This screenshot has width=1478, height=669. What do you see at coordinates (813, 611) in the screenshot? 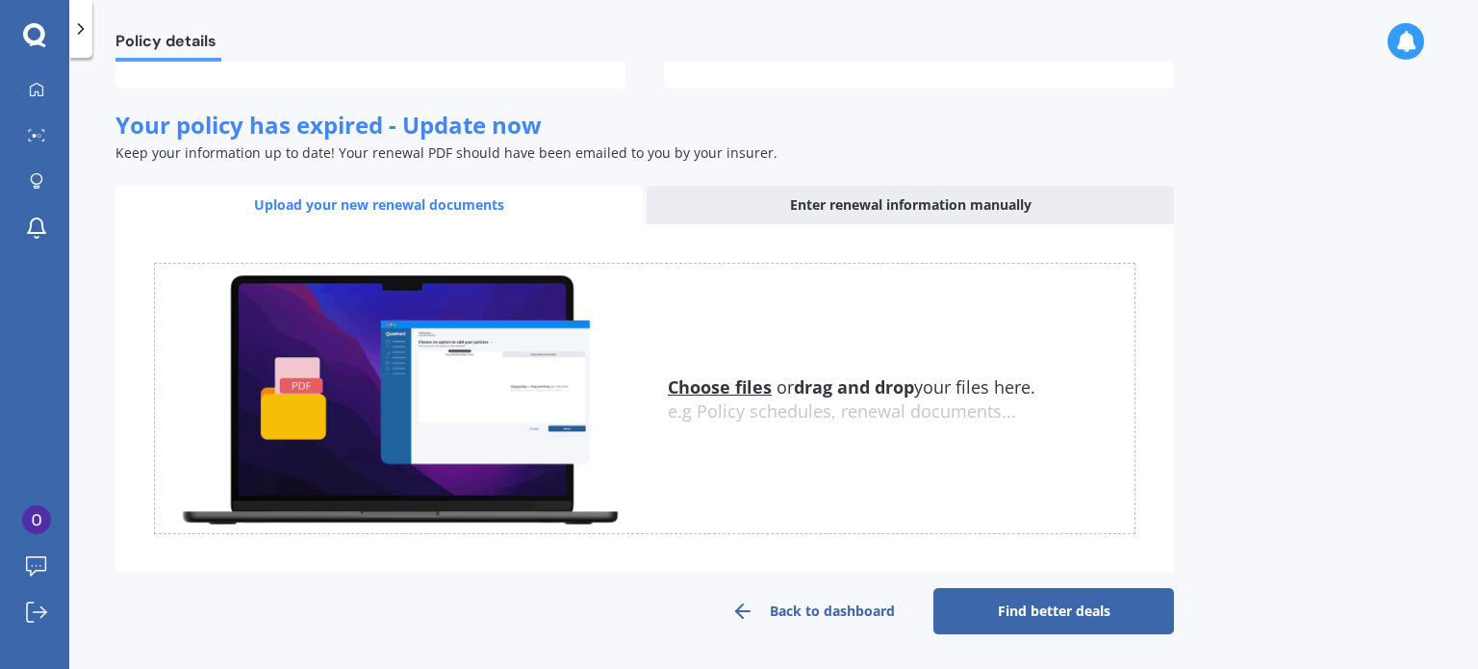
I see `a: Back to dashboard` at bounding box center [813, 611].